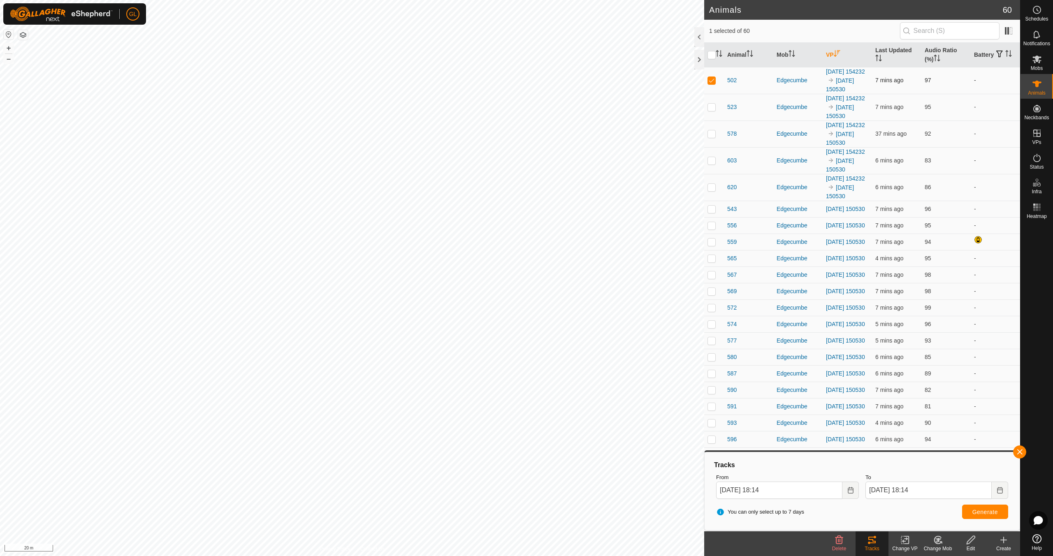  I want to click on span: 99, so click(928, 308).